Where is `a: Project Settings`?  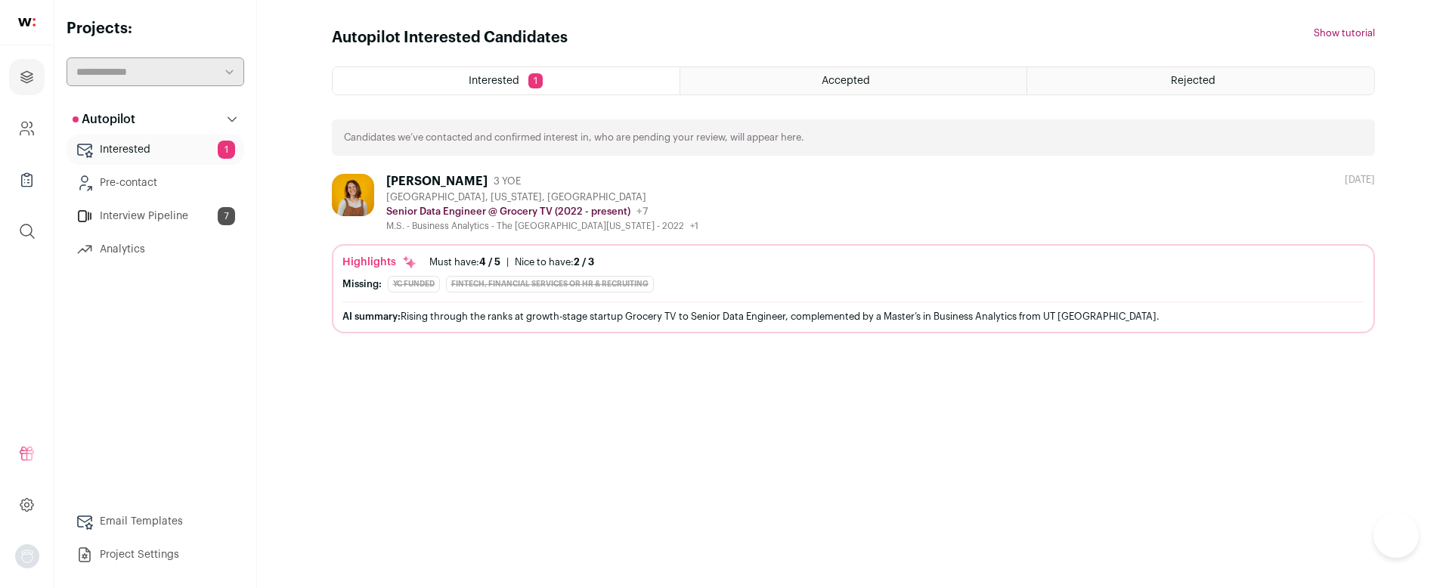
a: Project Settings is located at coordinates (155, 555).